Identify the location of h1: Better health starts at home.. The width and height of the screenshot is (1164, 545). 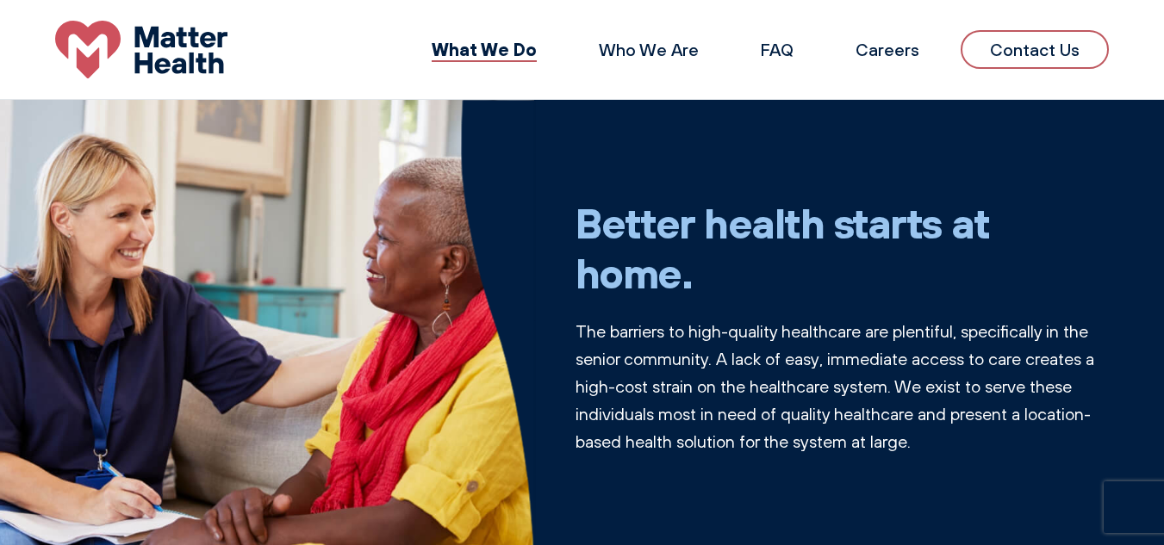
(843, 247).